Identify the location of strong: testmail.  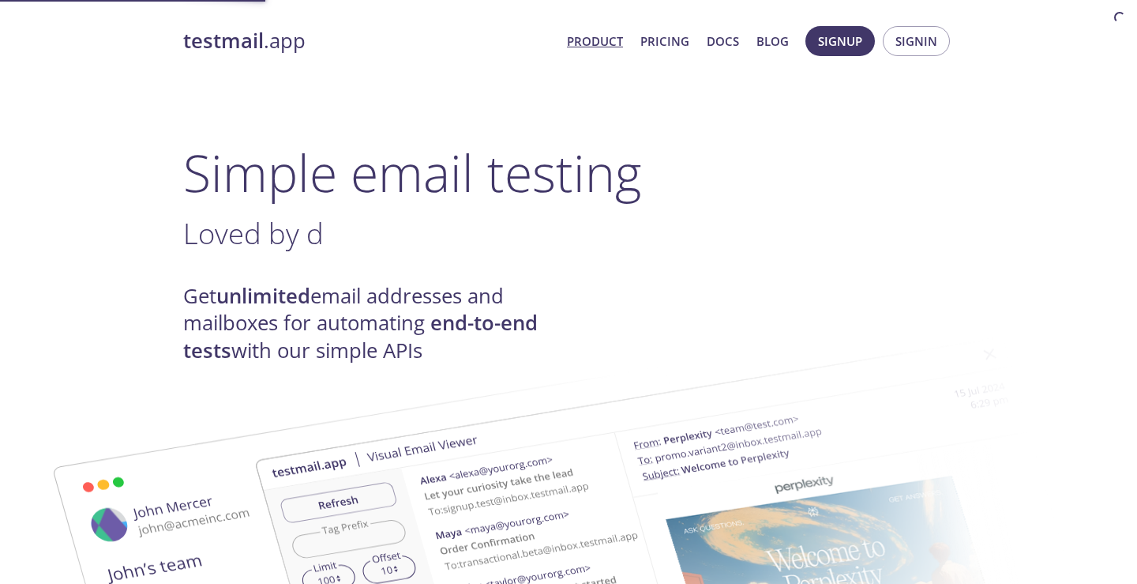
(223, 40).